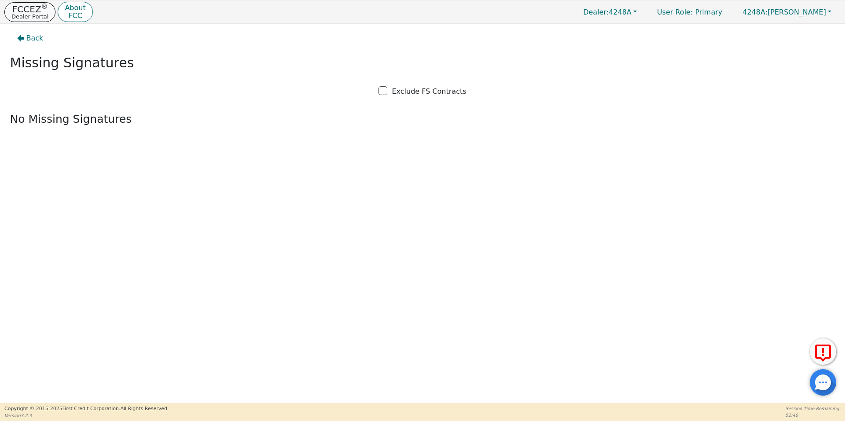 This screenshot has height=422, width=845. Describe the element at coordinates (144, 409) in the screenshot. I see `span: All Rights Reserved.` at that location.